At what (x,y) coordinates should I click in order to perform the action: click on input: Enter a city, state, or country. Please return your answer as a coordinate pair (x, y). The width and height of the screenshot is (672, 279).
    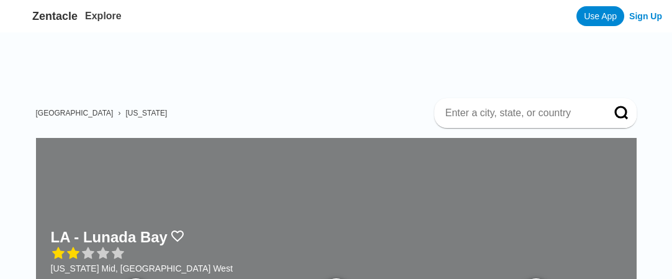
    Looking at the image, I should click on (521, 113).